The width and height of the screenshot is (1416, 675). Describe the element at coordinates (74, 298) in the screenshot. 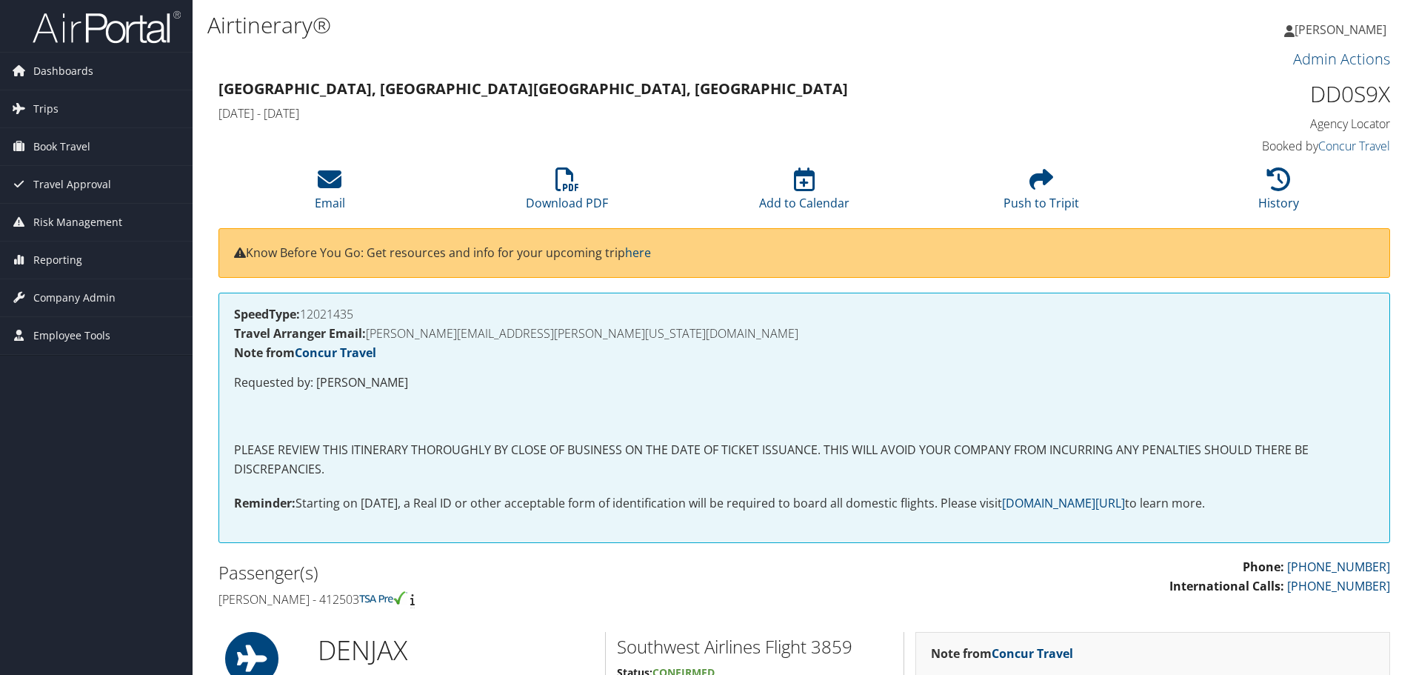

I see `span: Company Admin` at that location.